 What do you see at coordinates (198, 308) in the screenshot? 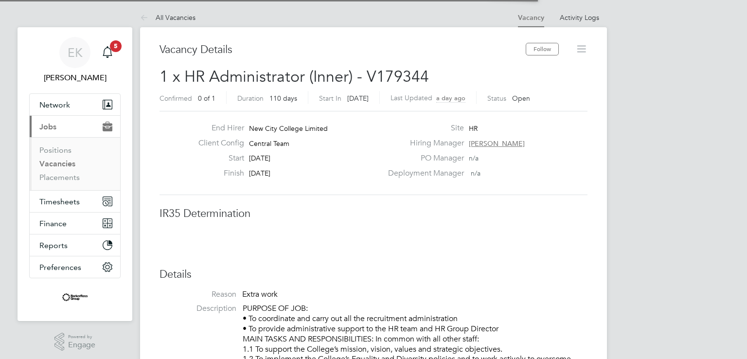
I see `label: Description` at bounding box center [198, 308].